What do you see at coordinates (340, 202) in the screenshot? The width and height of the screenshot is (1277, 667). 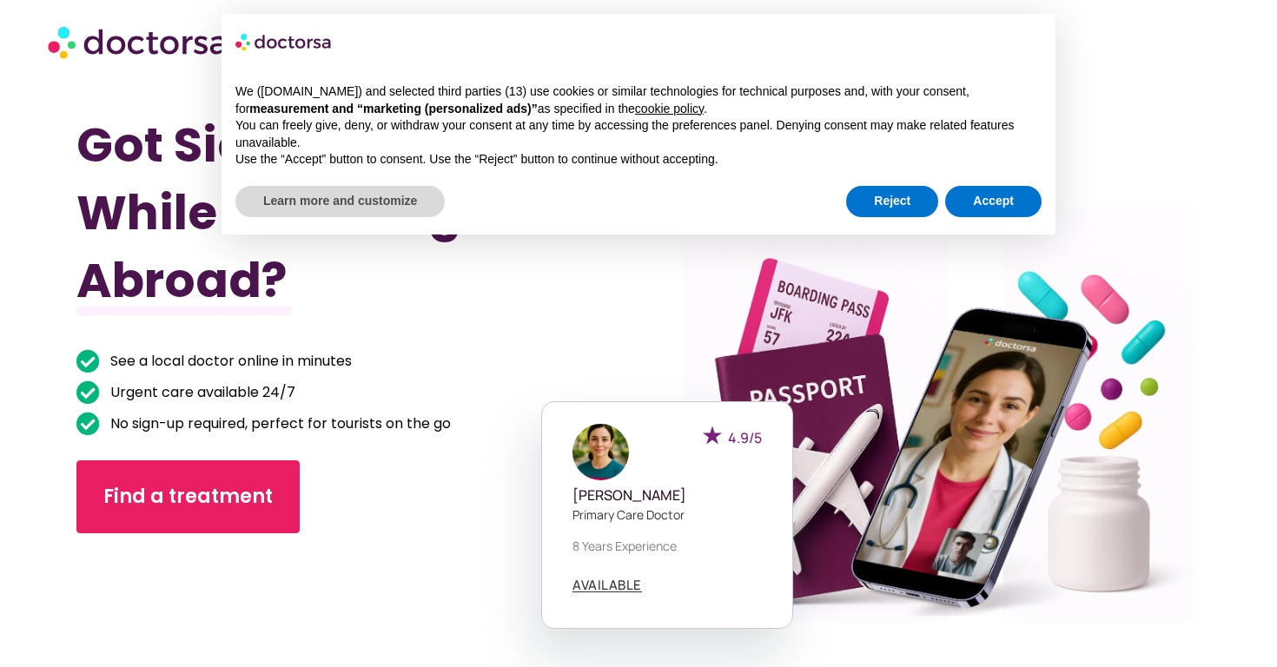 I see `button: Learn more and customize` at bounding box center [340, 202].